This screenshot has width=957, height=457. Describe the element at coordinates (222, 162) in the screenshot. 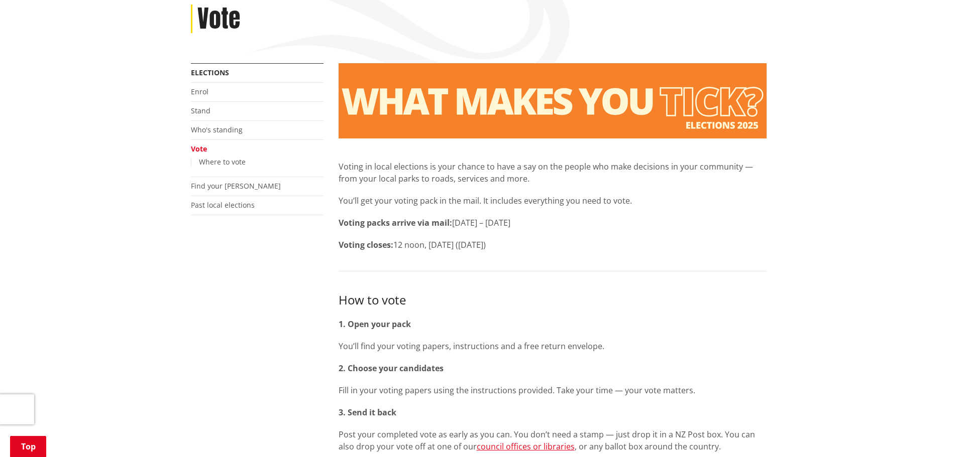

I see `a: Where to vote` at that location.